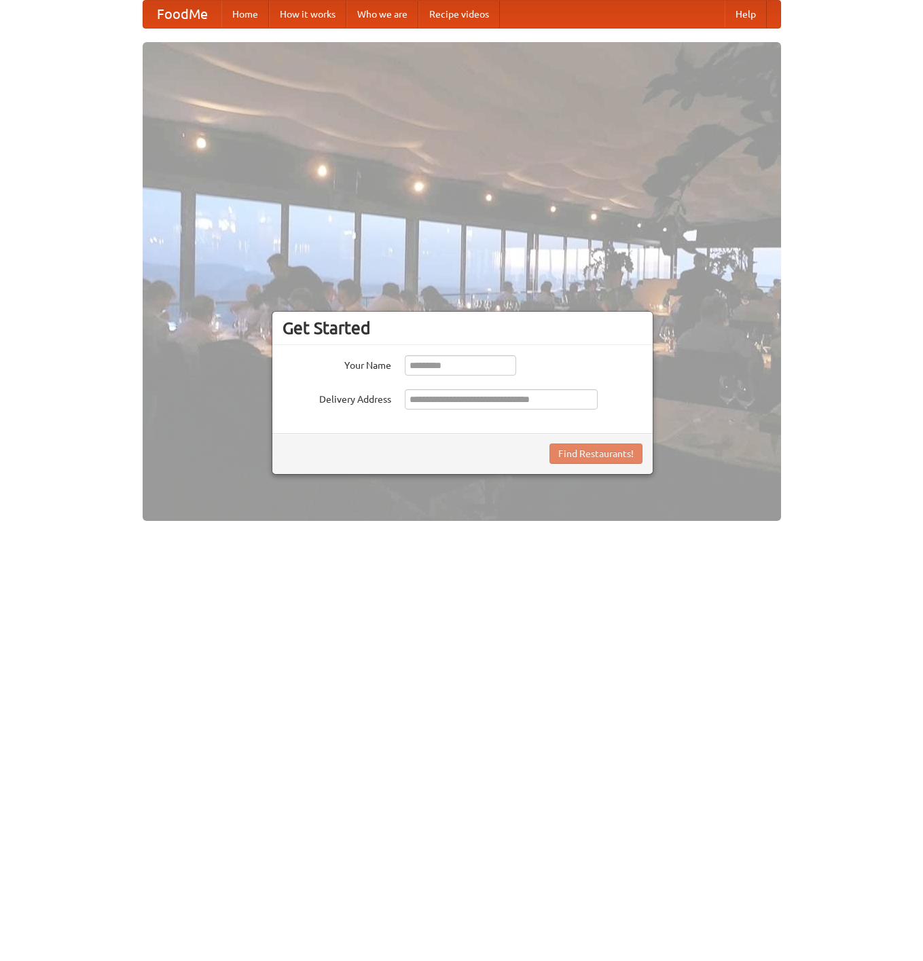 The width and height of the screenshot is (923, 961). What do you see at coordinates (245, 14) in the screenshot?
I see `a: Home` at bounding box center [245, 14].